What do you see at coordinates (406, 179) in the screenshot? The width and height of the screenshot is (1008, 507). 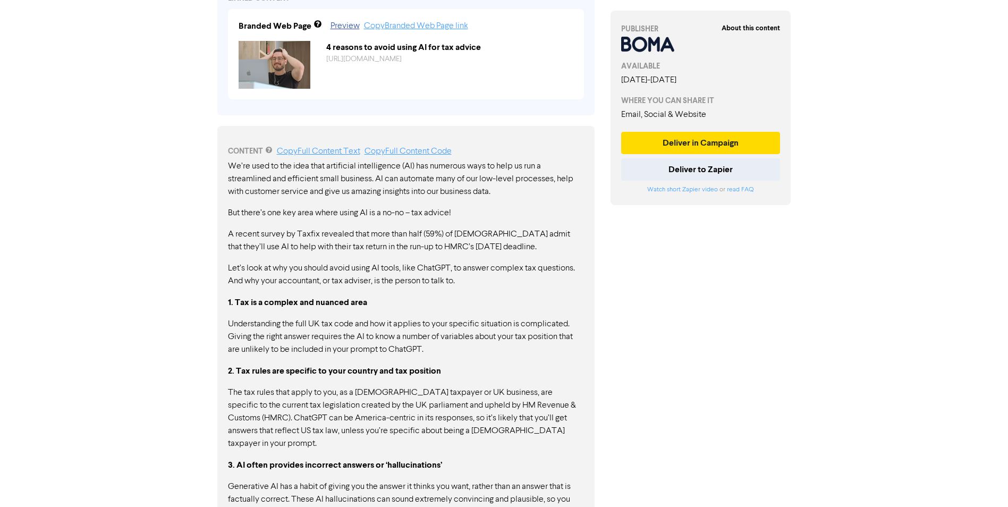 I see `p: We’re used to the idea that artificial intelligence (AI) has numerous ways to help us run a strea...` at bounding box center [406, 179].